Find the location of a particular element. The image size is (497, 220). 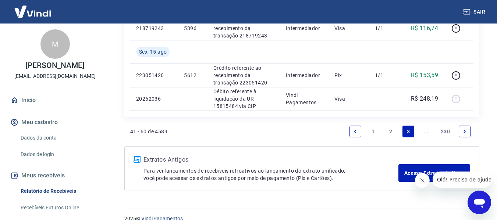

p: Extratos Antigos is located at coordinates (271, 160).